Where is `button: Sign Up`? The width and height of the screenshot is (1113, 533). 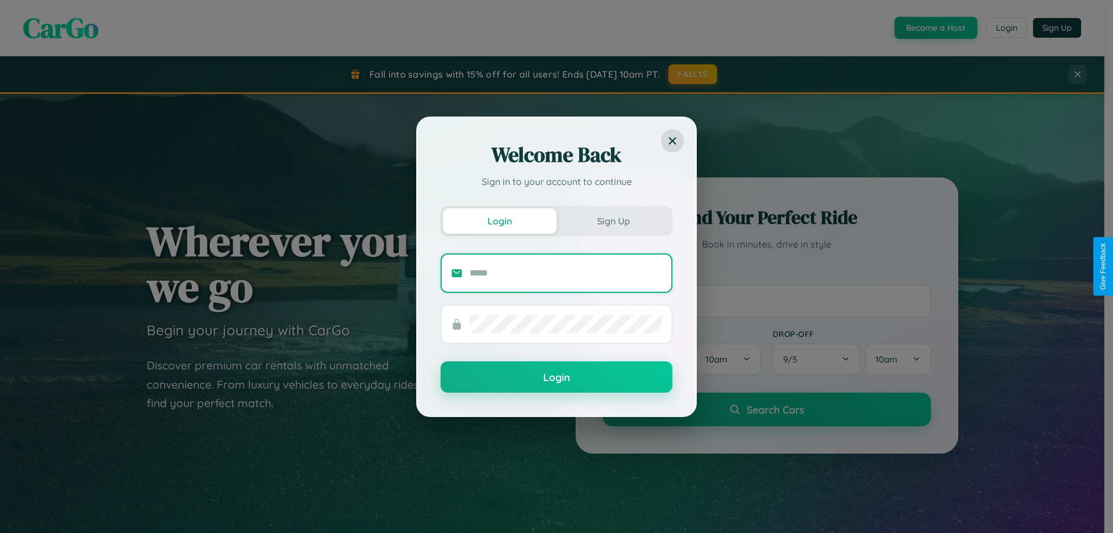
button: Sign Up is located at coordinates (613, 221).